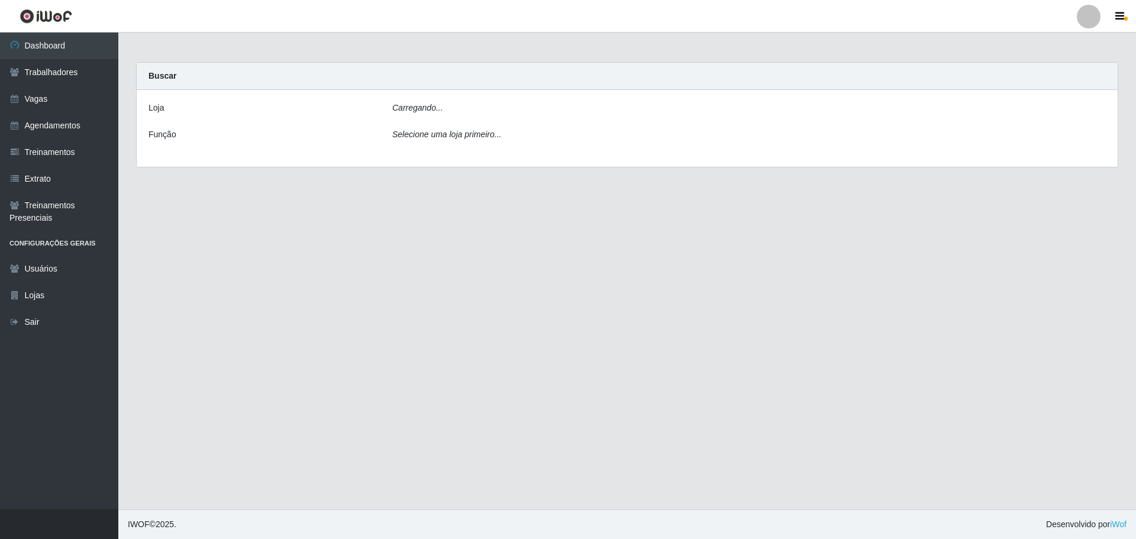 Image resolution: width=1136 pixels, height=539 pixels. What do you see at coordinates (162, 134) in the screenshot?
I see `label: Função` at bounding box center [162, 134].